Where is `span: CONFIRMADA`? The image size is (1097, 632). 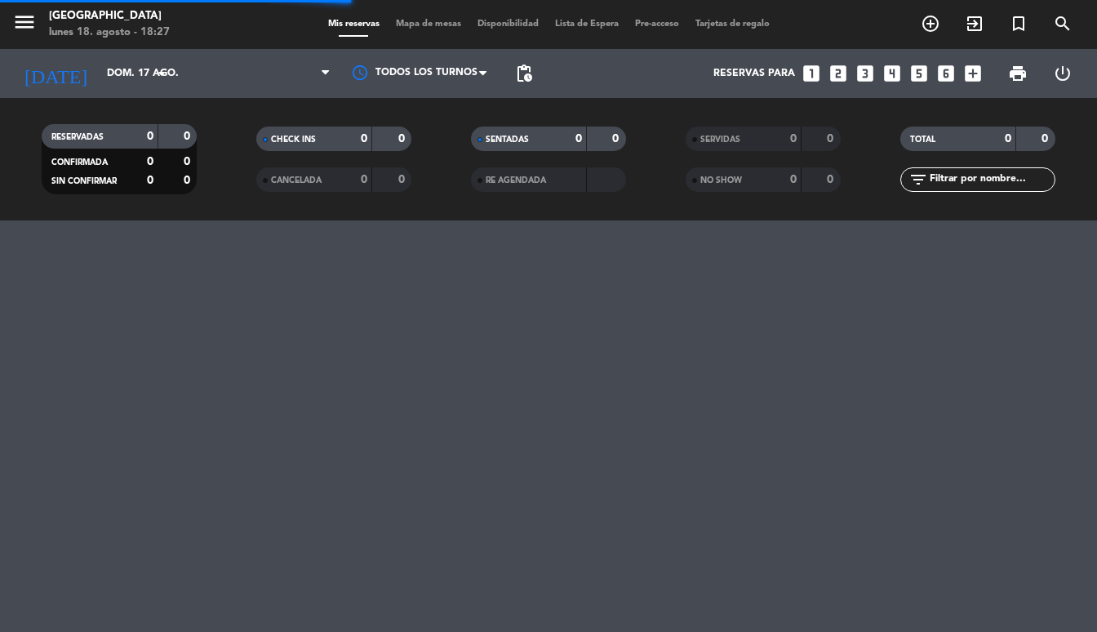 span: CONFIRMADA is located at coordinates (79, 162).